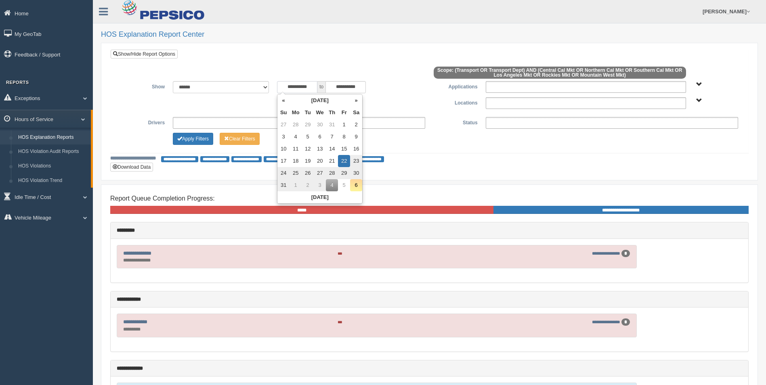 The image size is (766, 385). I want to click on th: Th, so click(332, 113).